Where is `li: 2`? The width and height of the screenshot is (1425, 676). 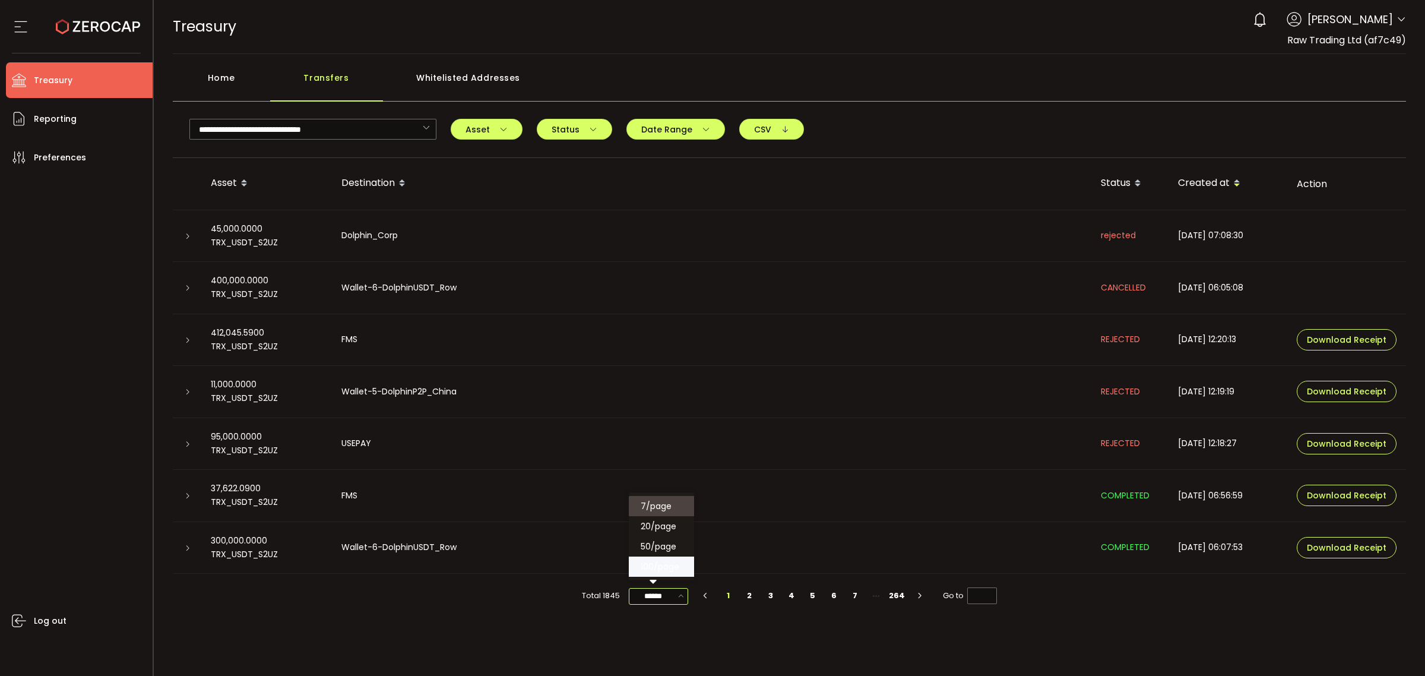
li: 2 is located at coordinates (750, 595).